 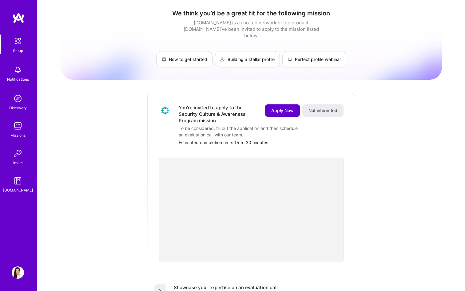 I want to click on div: Discovery, so click(x=18, y=108).